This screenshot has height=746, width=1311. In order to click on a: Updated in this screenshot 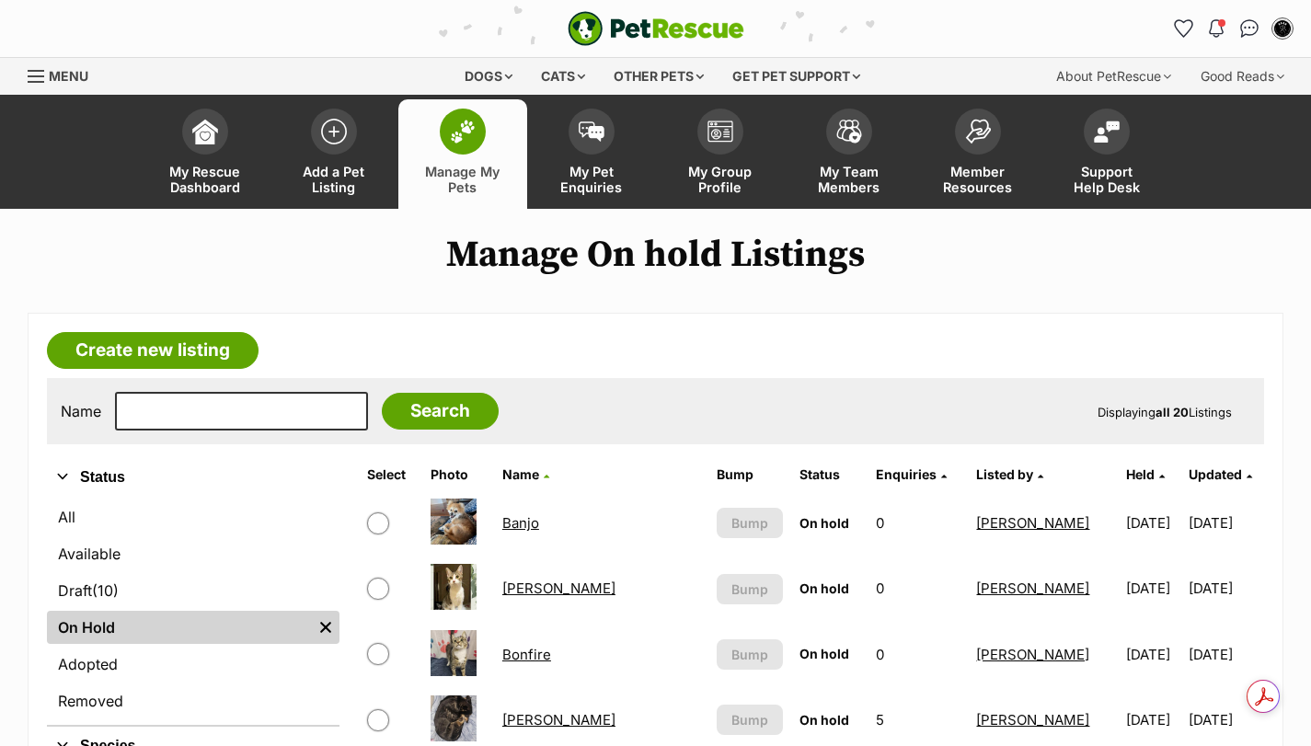, I will do `click(1220, 474)`.